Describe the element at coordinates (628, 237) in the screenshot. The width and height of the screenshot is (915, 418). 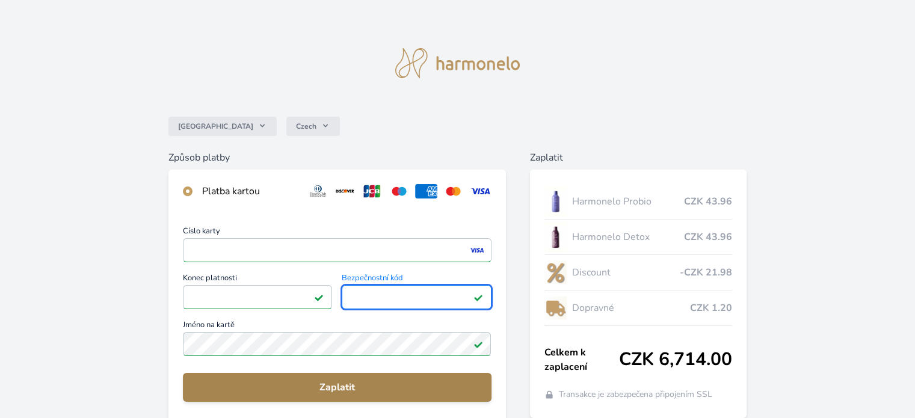
I see `span: Harmonelo Detox` at that location.